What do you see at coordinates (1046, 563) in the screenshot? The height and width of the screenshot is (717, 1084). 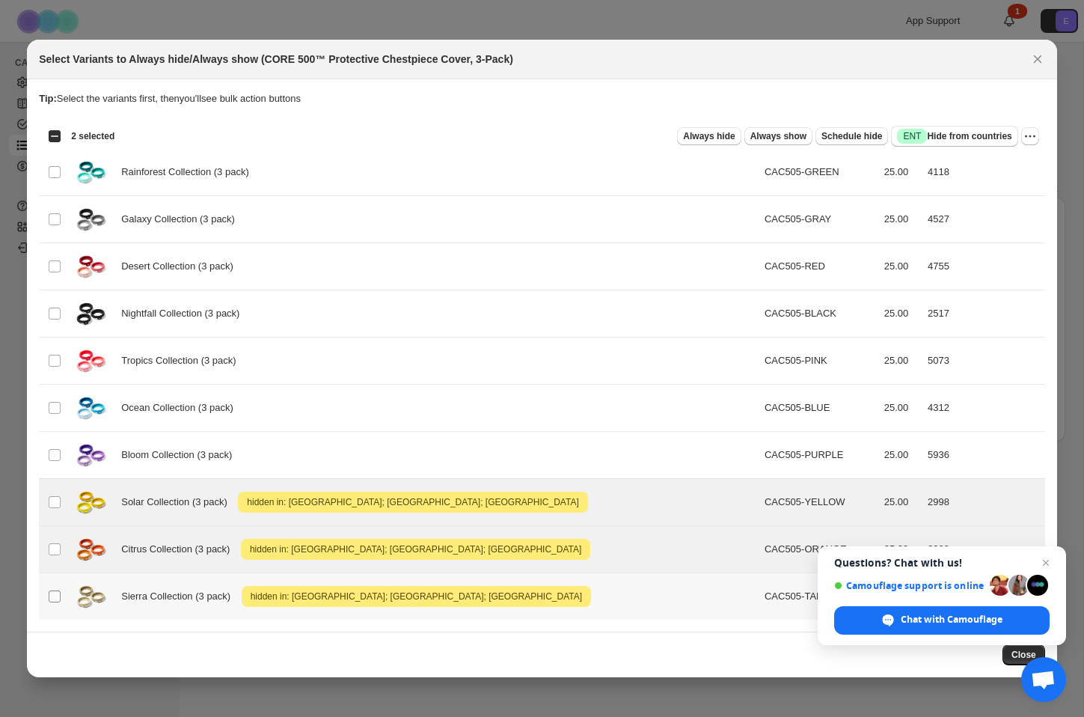 I see `span: Close chat` at bounding box center [1046, 563].